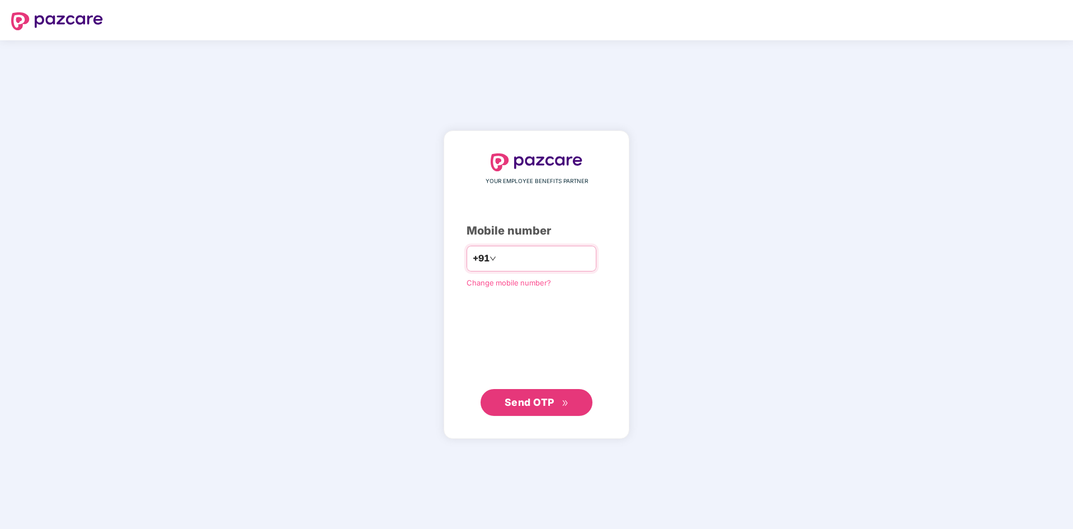 This screenshot has height=529, width=1073. What do you see at coordinates (508, 282) in the screenshot?
I see `span: Change mobile number?` at bounding box center [508, 282].